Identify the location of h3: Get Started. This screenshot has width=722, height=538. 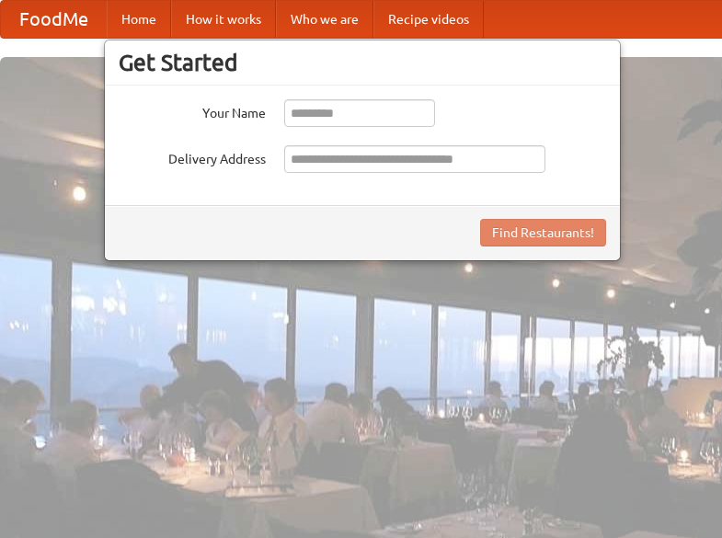
(363, 63).